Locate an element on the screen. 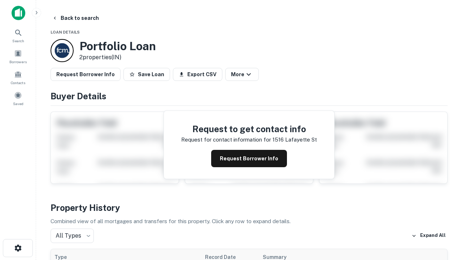  p: Combined view of all mortgages and transfers for this property. Click any row to expand details. is located at coordinates (249, 221).